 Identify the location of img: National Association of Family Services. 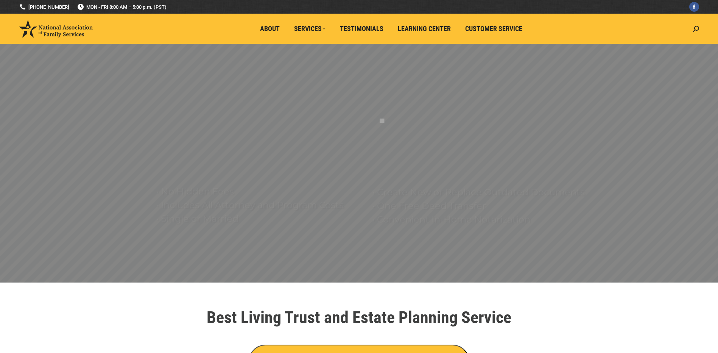
(56, 29).